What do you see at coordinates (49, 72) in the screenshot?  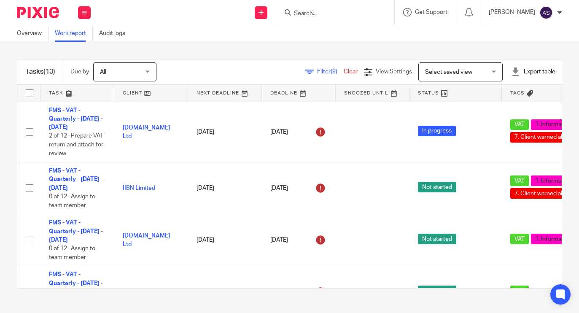 I see `span: (13)` at bounding box center [49, 72].